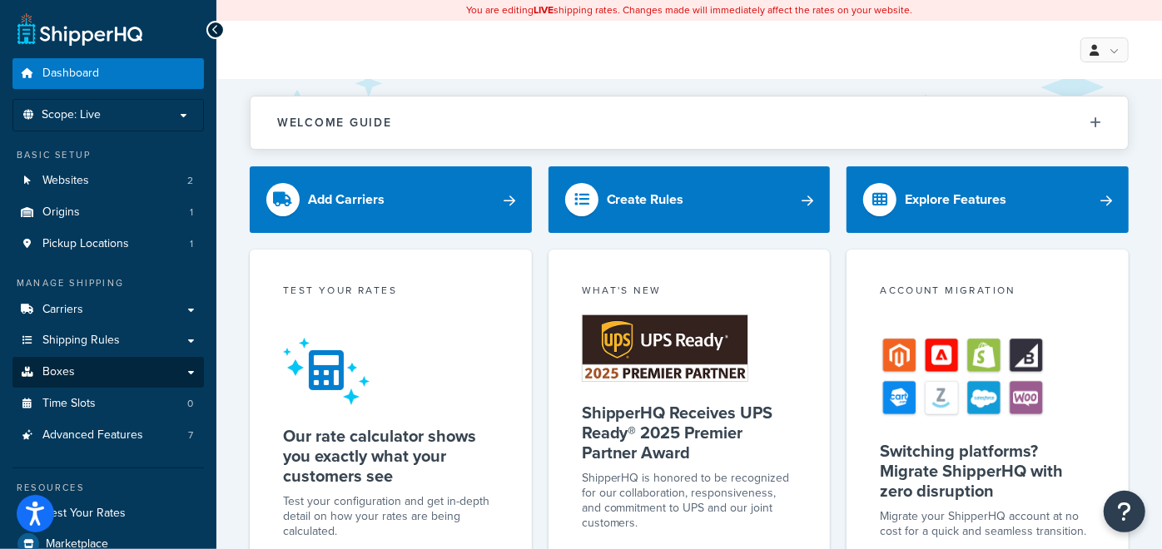 The image size is (1162, 549). What do you see at coordinates (108, 435) in the screenshot?
I see `a: Advanced Features7` at bounding box center [108, 435].